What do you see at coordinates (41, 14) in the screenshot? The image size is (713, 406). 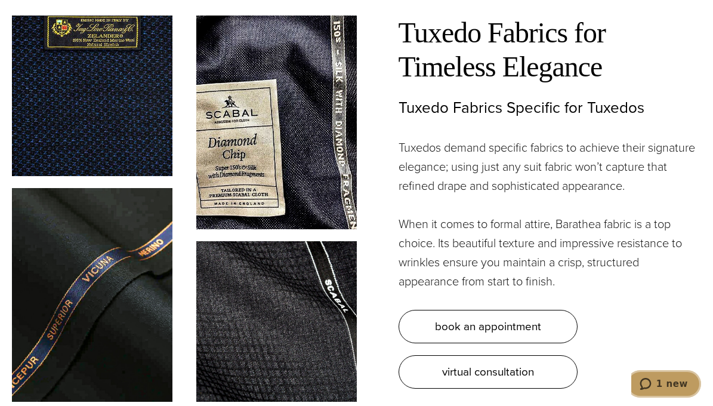 I see `span: 1 new` at bounding box center [41, 14].